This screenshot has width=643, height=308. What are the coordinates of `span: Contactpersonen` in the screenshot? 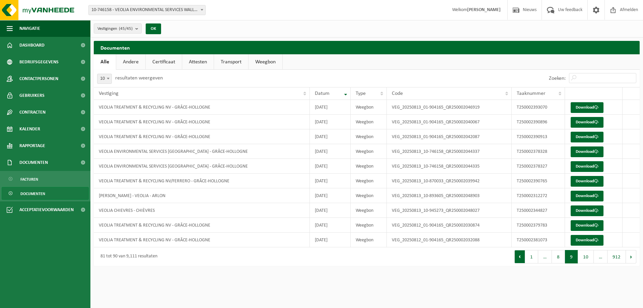 It's located at (39, 79).